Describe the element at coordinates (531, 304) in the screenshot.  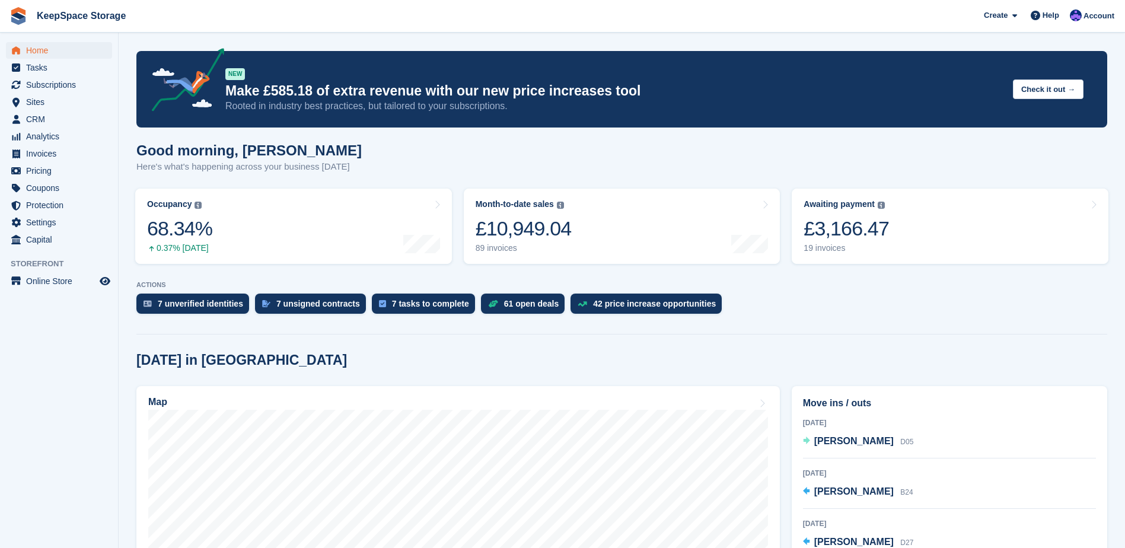
I see `div: 61 open deals` at that location.